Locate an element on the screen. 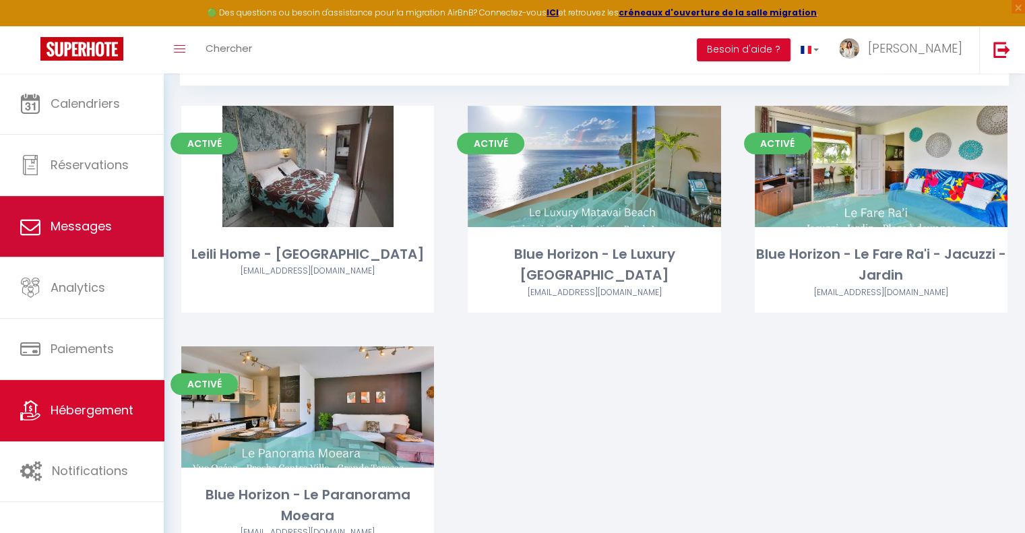 This screenshot has width=1025, height=533. span: Paiements is located at coordinates (82, 348).